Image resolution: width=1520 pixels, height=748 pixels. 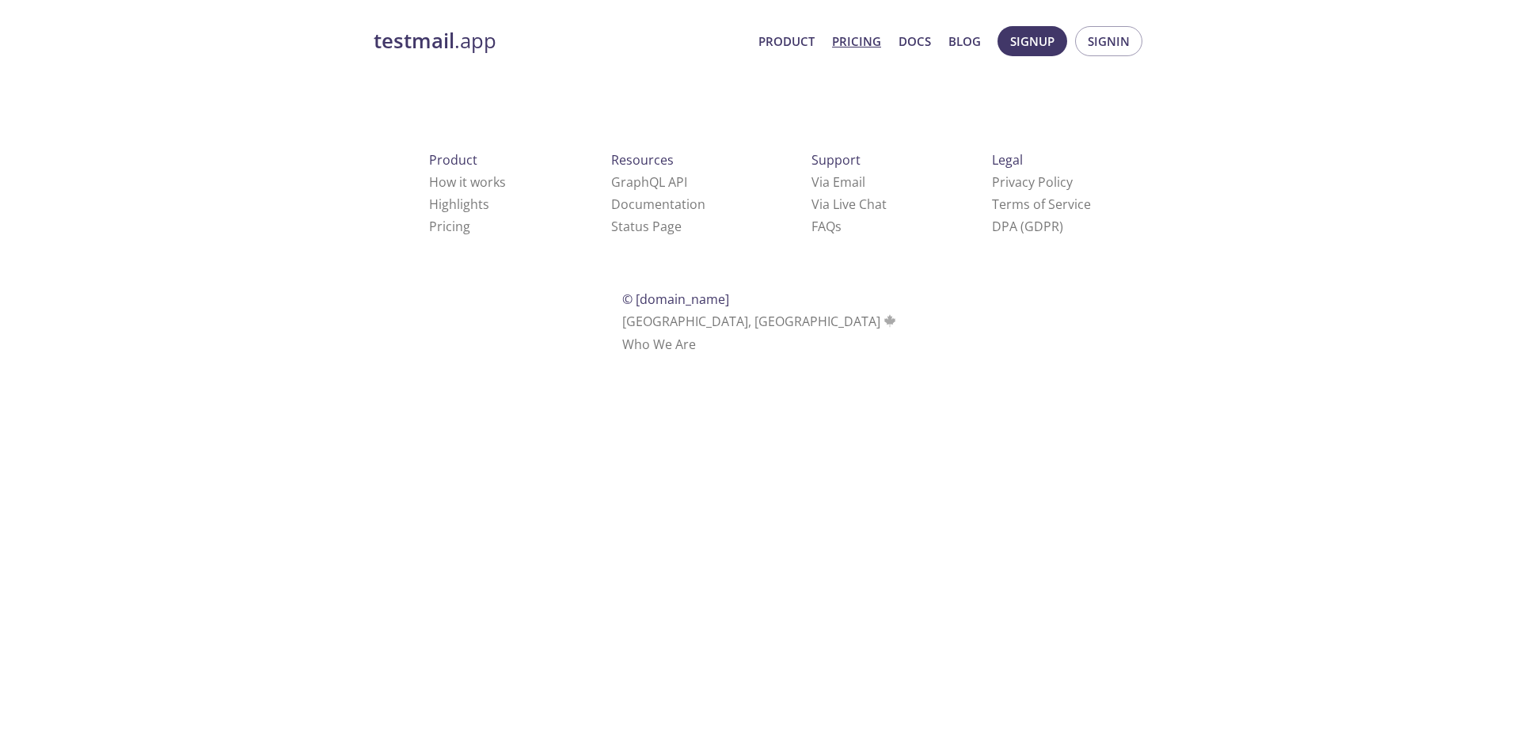 I want to click on span: Product, so click(x=453, y=160).